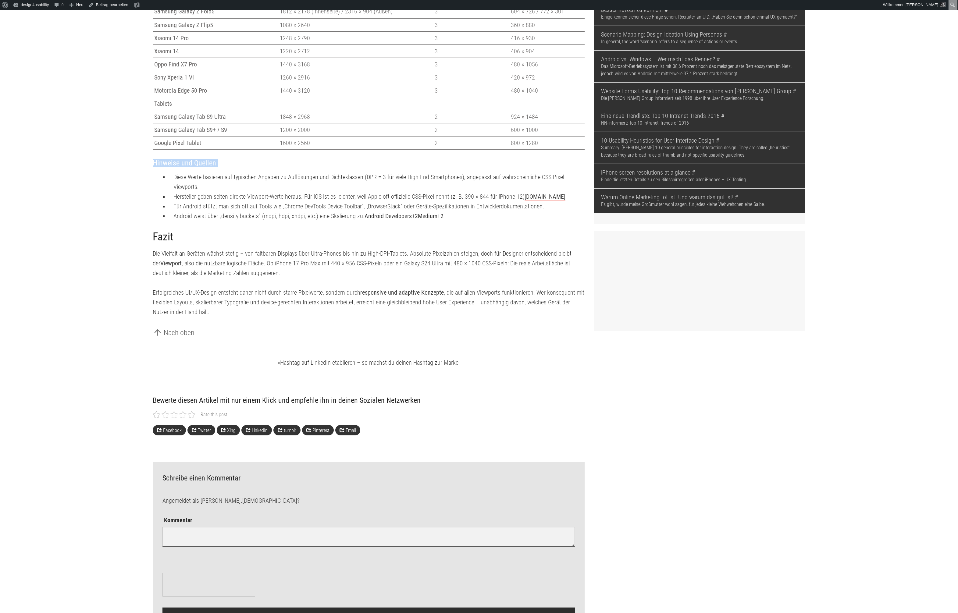 Image resolution: width=958 pixels, height=613 pixels. What do you see at coordinates (699, 34) in the screenshot?
I see `a: Scenario Mapping: Design Ideation Using Personas` at bounding box center [699, 34].